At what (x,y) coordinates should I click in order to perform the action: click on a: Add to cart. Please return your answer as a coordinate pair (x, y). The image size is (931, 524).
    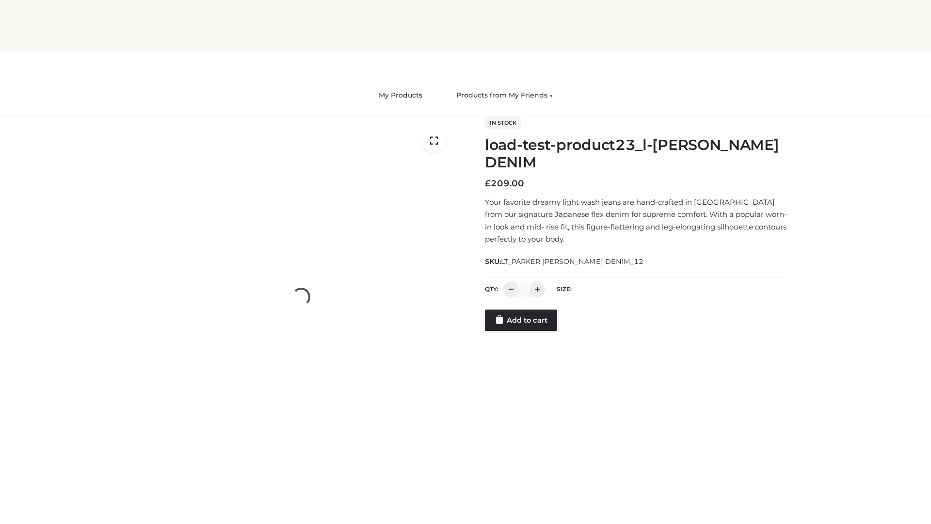
    Looking at the image, I should click on (521, 320).